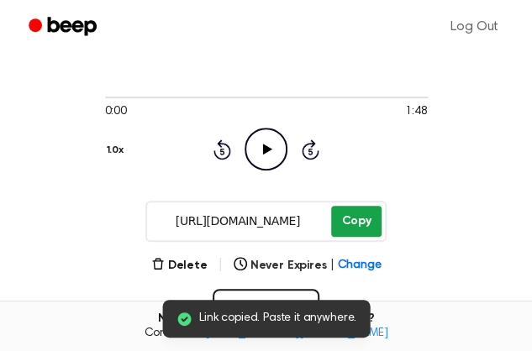  Describe the element at coordinates (179, 265) in the screenshot. I see `button: Delete` at that location.